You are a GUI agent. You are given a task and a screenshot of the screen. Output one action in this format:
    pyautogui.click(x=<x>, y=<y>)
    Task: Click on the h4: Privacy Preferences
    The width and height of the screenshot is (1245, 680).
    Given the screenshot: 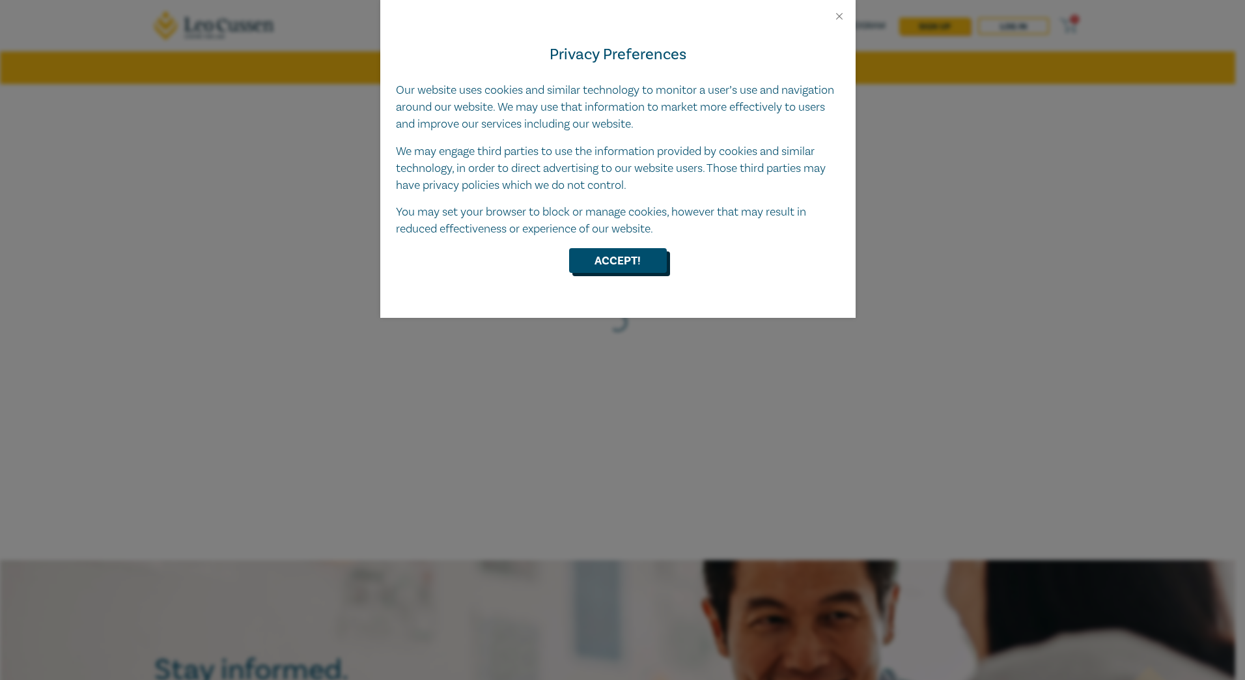 What is the action you would take?
    pyautogui.click(x=618, y=55)
    